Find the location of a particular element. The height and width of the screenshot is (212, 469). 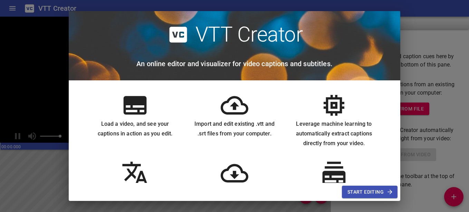

h2: VTT Creator is located at coordinates (249, 35).